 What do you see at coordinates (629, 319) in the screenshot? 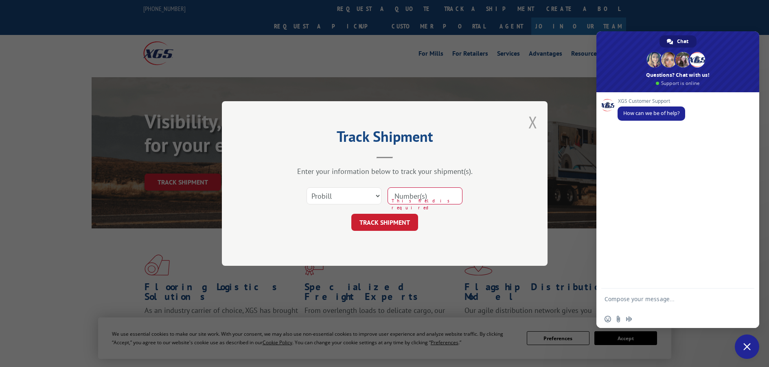
I see `span: Audio message` at bounding box center [629, 319].